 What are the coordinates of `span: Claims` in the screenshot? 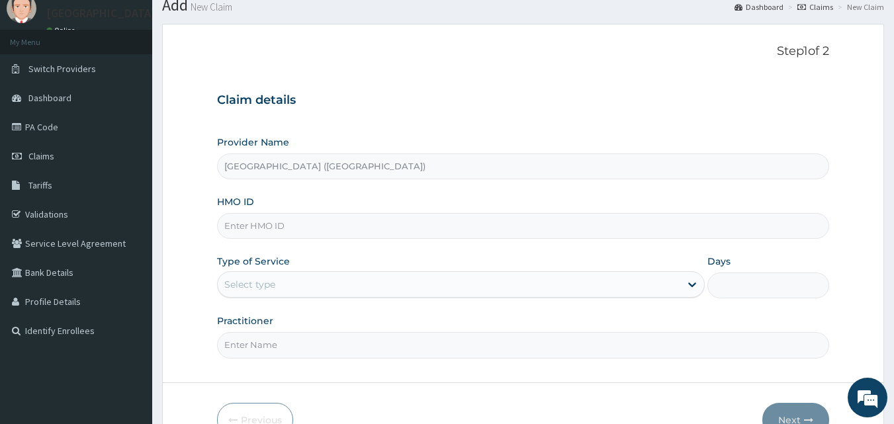 It's located at (41, 156).